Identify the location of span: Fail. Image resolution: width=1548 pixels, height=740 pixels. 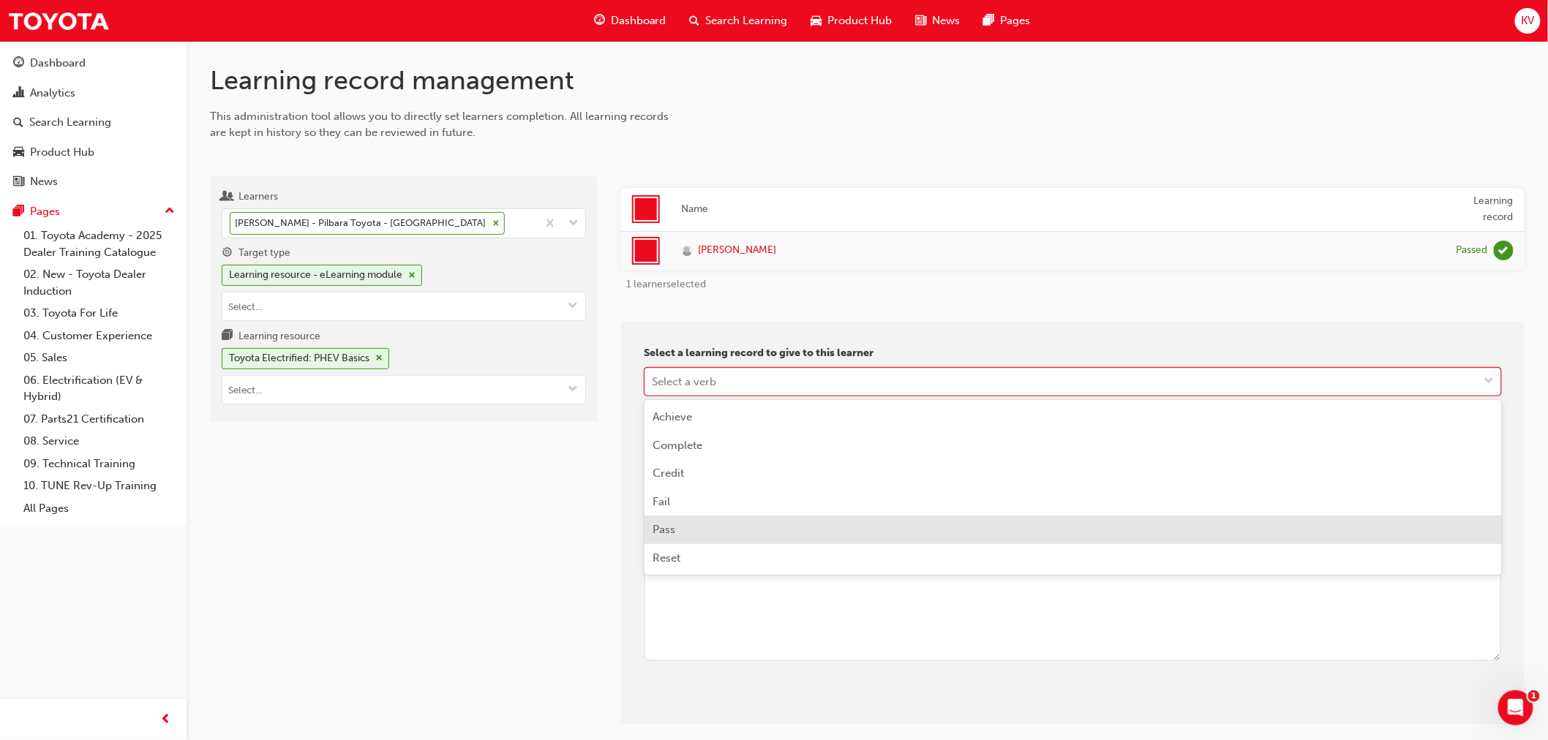
(662, 502).